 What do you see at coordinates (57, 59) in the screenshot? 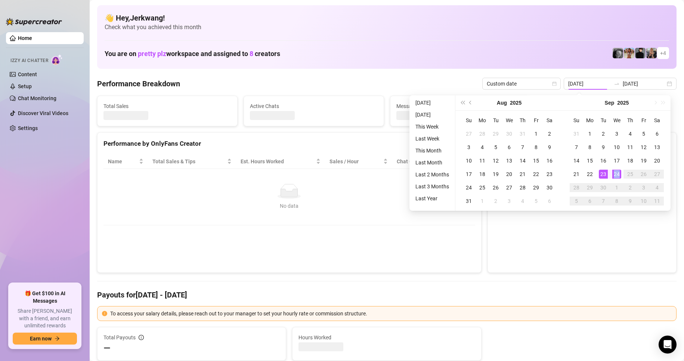
I see `img: AI Chatter` at bounding box center [57, 59].